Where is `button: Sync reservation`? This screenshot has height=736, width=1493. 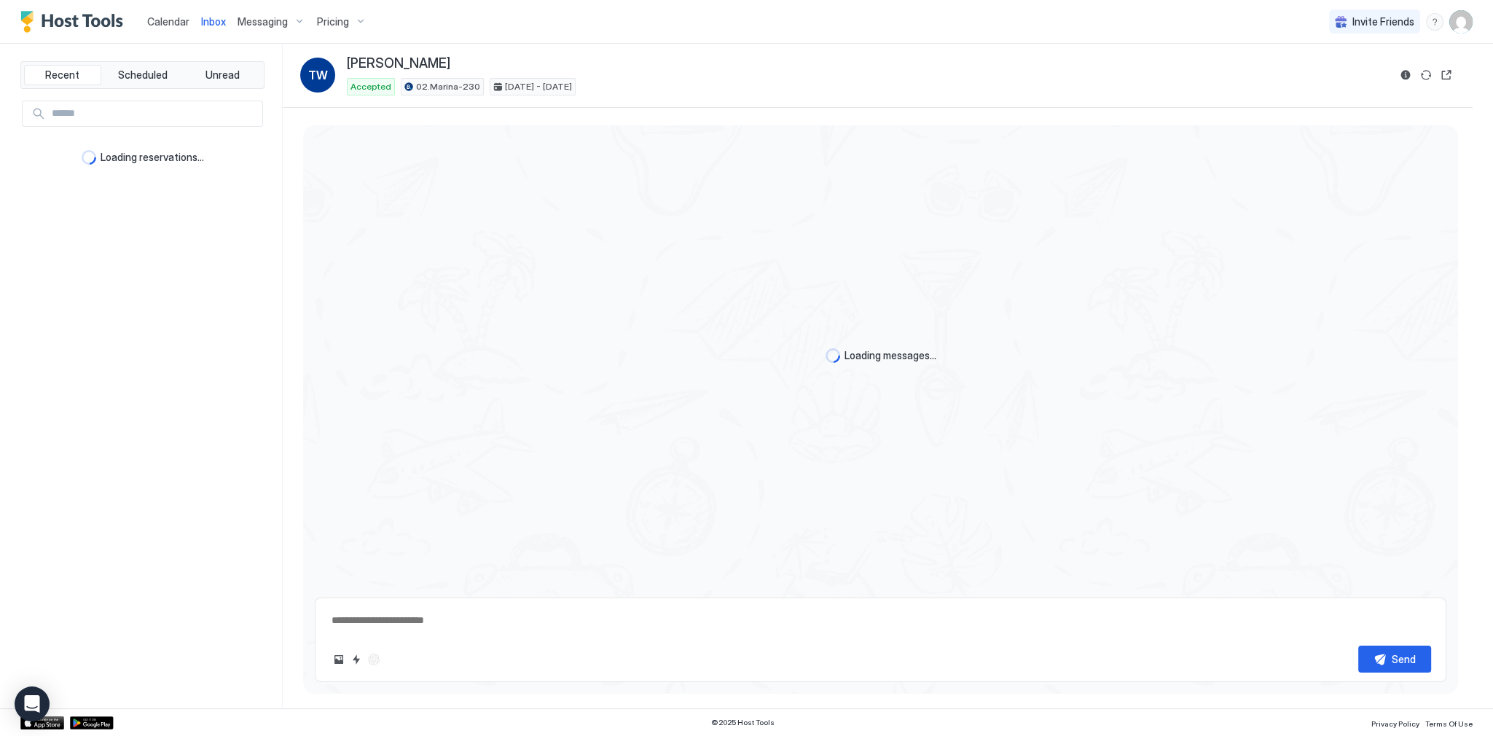
button: Sync reservation is located at coordinates (1426, 75).